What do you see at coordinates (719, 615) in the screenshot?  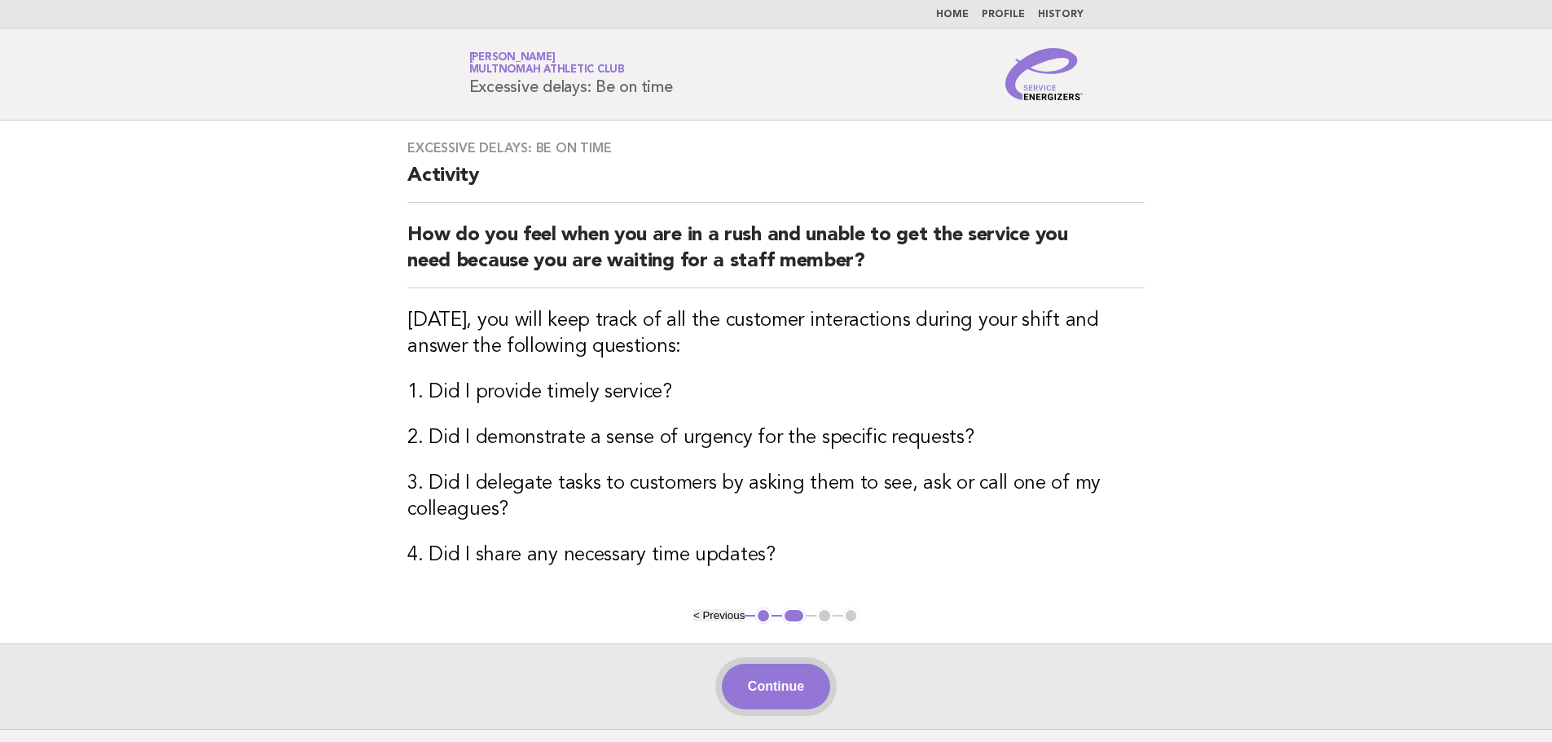 I see `button: < Previous` at bounding box center [719, 615].